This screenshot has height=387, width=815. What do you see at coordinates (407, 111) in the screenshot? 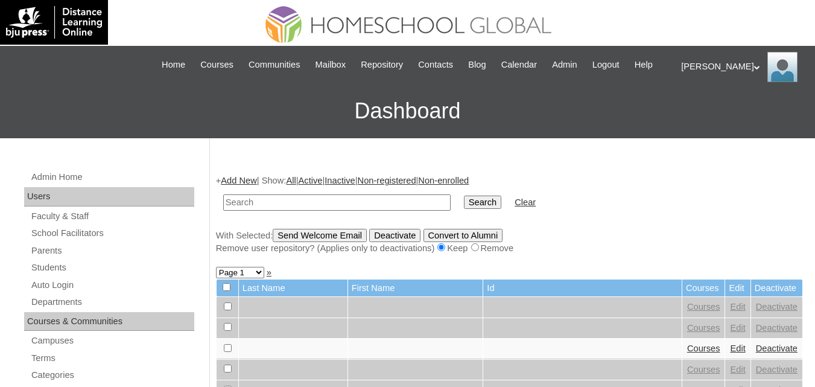
I see `h3: Dashboard` at bounding box center [407, 111].